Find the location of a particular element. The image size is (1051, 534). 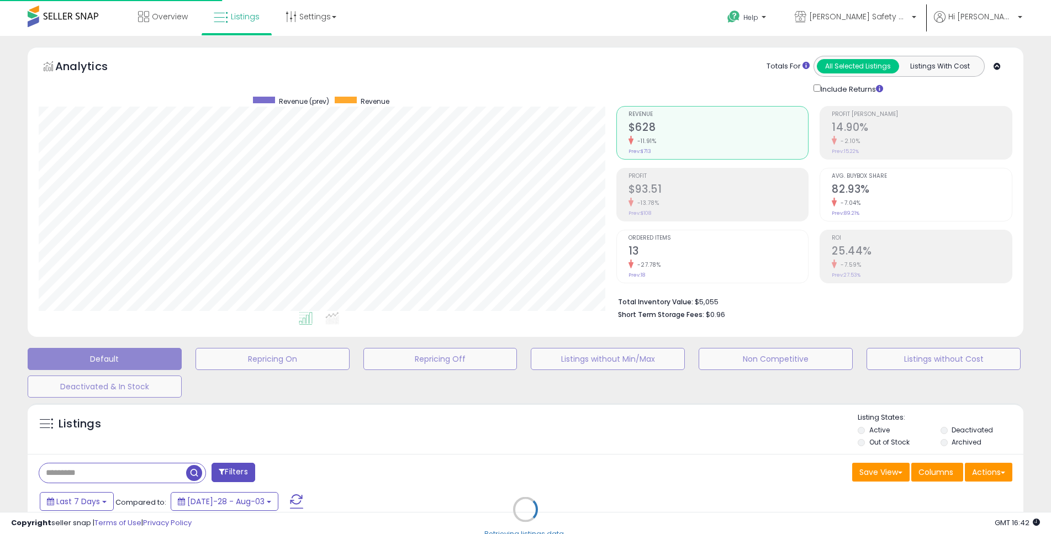

small: -2.10% is located at coordinates (849, 141).